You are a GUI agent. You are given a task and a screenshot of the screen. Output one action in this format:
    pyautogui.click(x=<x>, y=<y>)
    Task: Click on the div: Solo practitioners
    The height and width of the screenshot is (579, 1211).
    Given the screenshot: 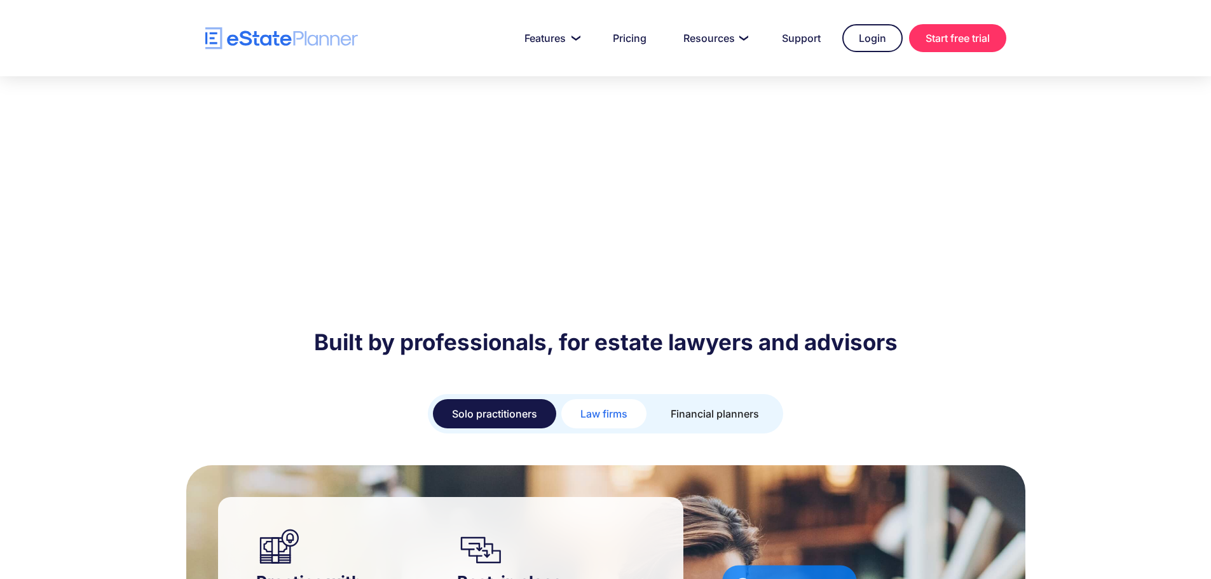 What is the action you would take?
    pyautogui.click(x=494, y=414)
    